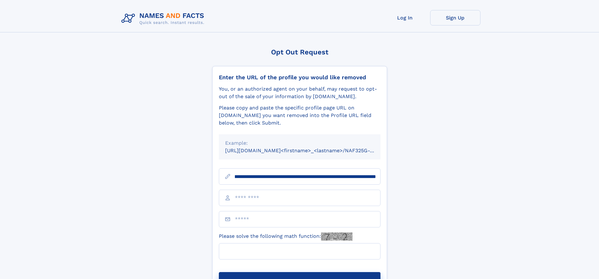 This screenshot has width=599, height=279. I want to click on a: Log In, so click(405, 18).